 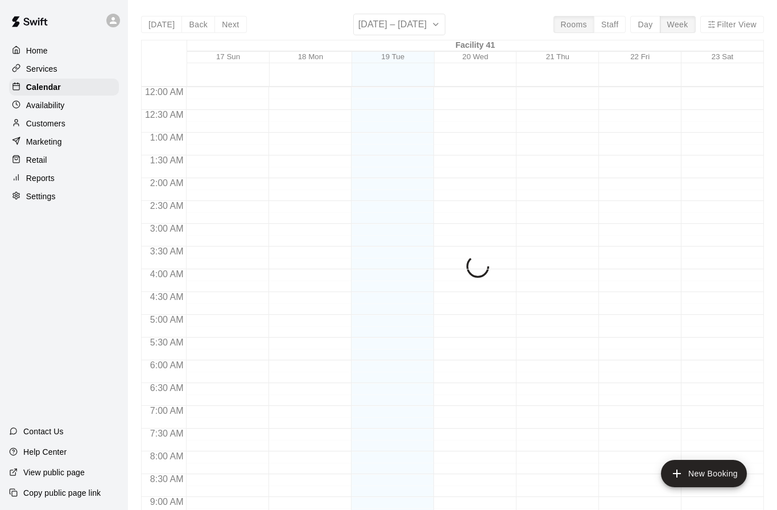 What do you see at coordinates (640, 56) in the screenshot?
I see `button: 22 Fri` at bounding box center [640, 56].